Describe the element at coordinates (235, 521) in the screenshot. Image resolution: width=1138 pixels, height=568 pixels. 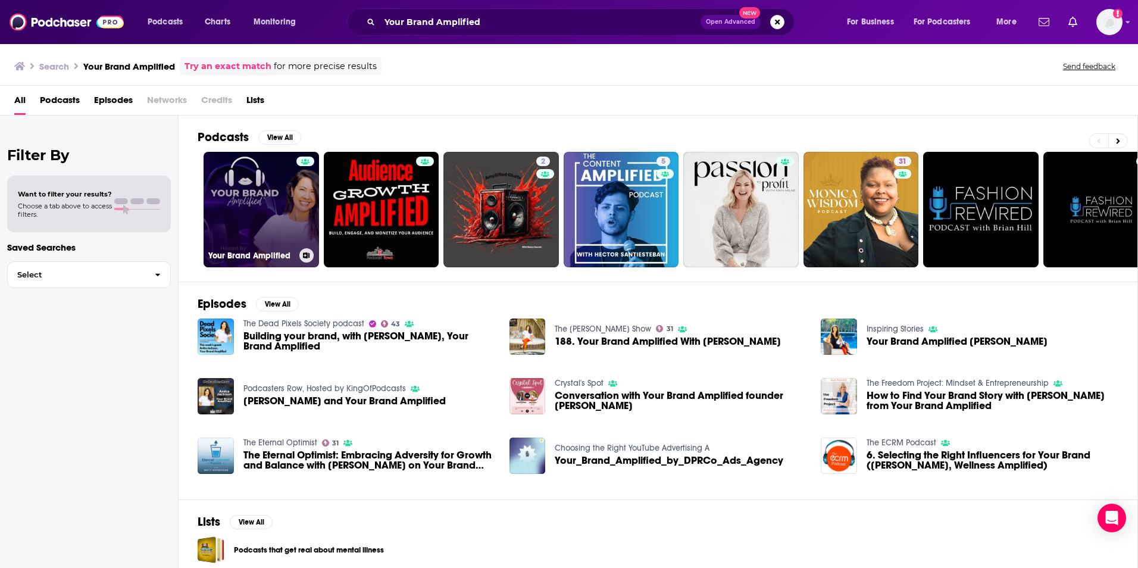
I see `a: ListsView All` at that location.